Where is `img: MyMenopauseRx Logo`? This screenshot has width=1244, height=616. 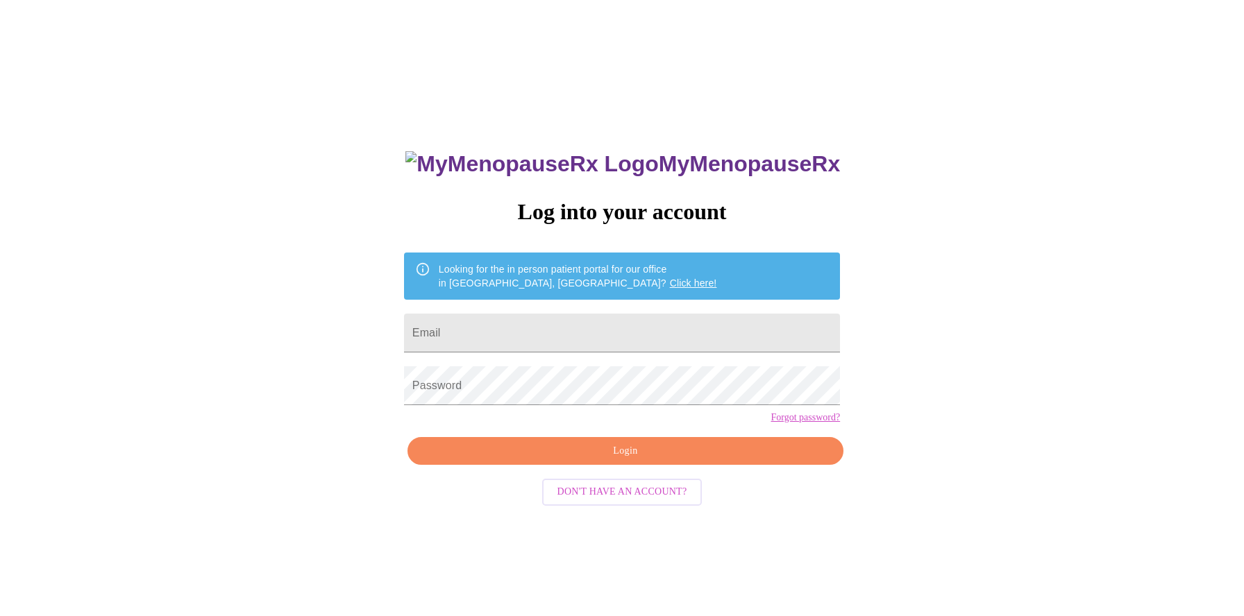
img: MyMenopauseRx Logo is located at coordinates (532, 164).